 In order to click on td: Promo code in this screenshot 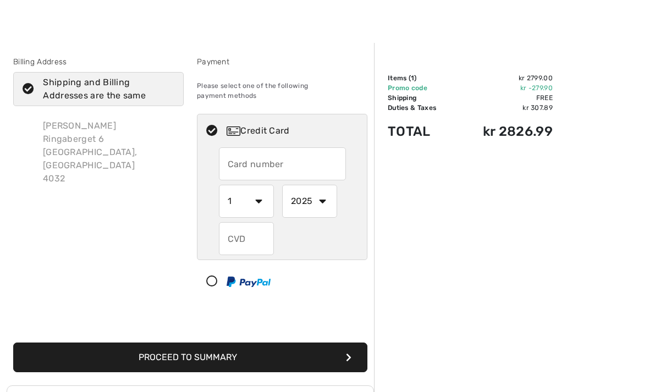, I will do `click(421, 88)`.